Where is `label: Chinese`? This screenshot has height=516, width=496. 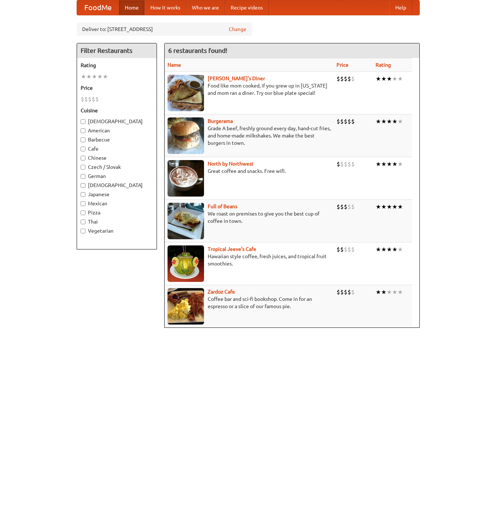 label: Chinese is located at coordinates (117, 158).